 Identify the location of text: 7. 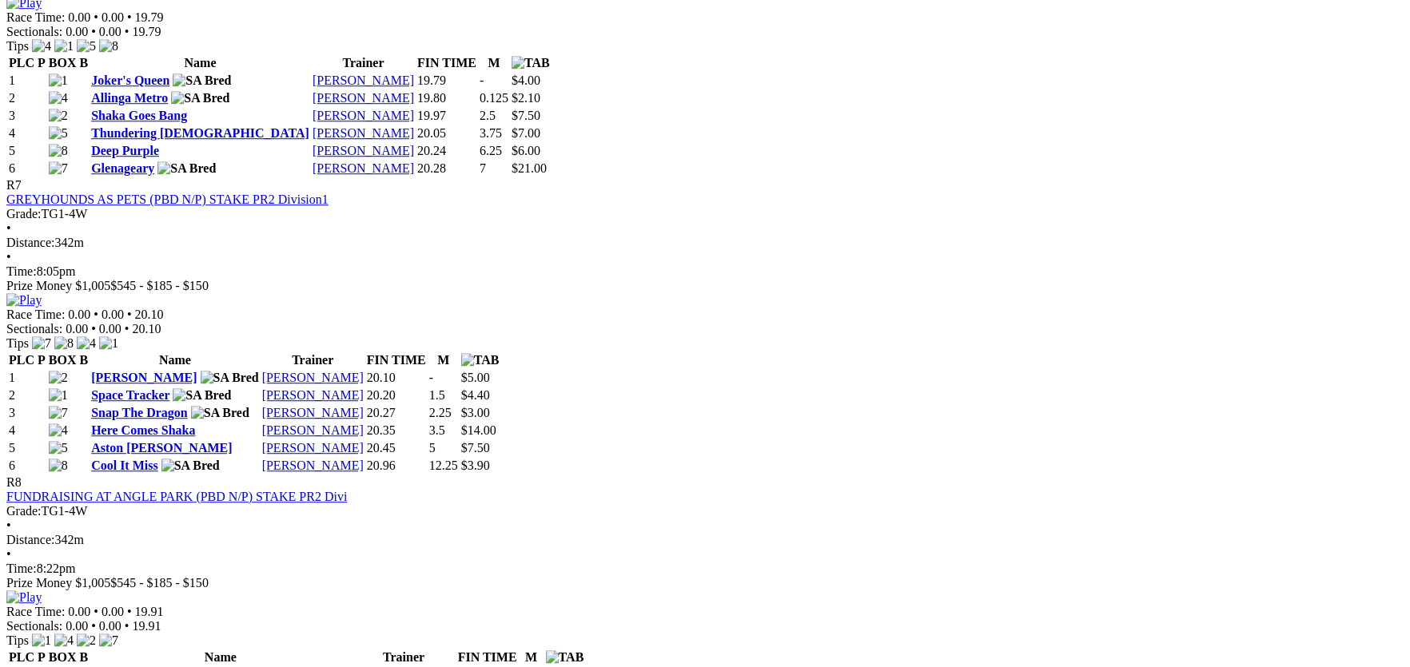
(483, 168).